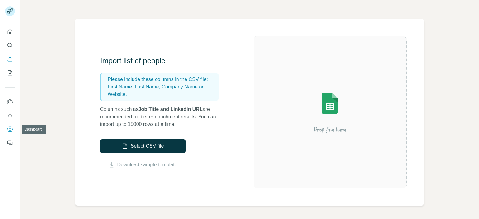 Image resolution: width=479 pixels, height=219 pixels. What do you see at coordinates (143, 146) in the screenshot?
I see `button: Select CSV file` at bounding box center [143, 146].